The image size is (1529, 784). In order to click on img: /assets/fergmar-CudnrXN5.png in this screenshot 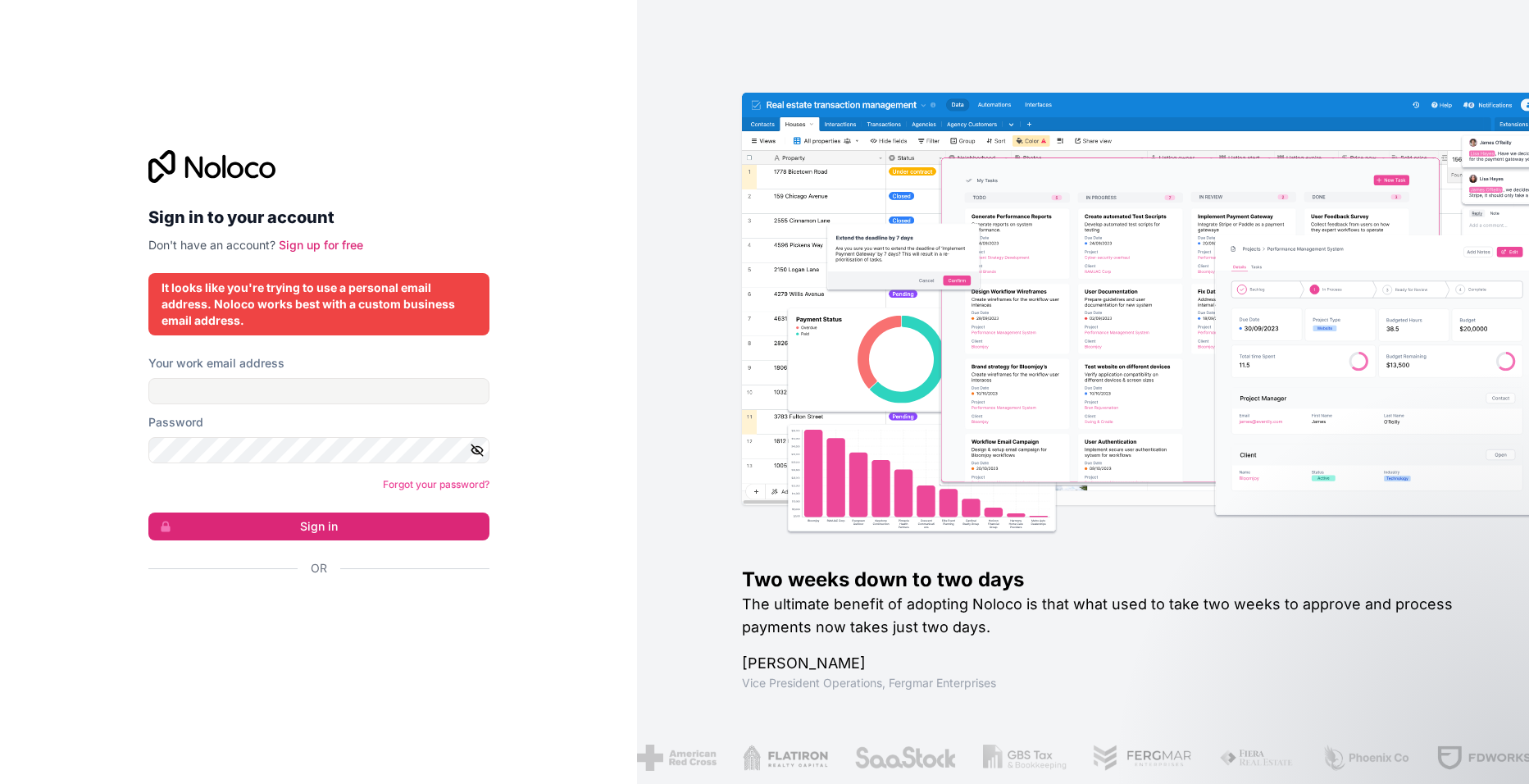, I will do `click(1142, 757)`.